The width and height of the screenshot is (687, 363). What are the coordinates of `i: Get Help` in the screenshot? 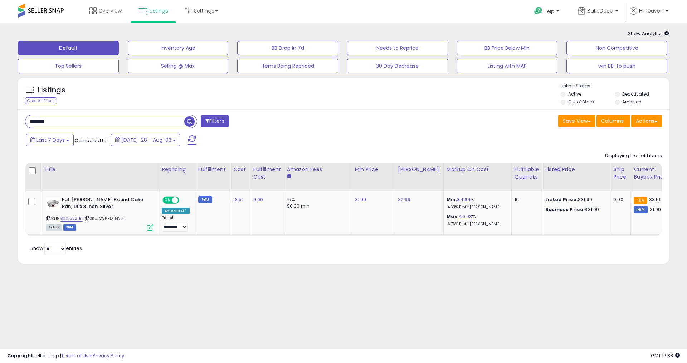 It's located at (538, 11).